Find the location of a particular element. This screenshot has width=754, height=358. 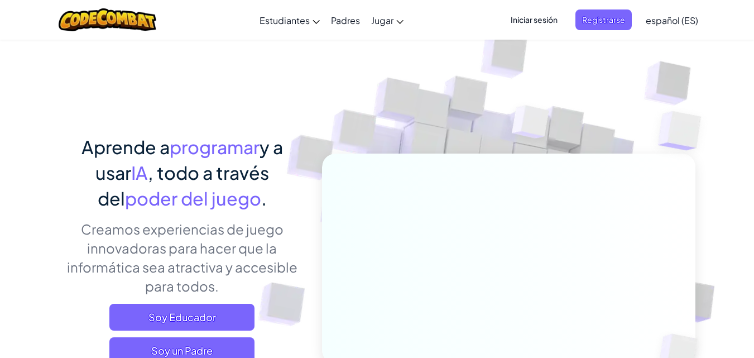

span: Jugar is located at coordinates (382, 20).